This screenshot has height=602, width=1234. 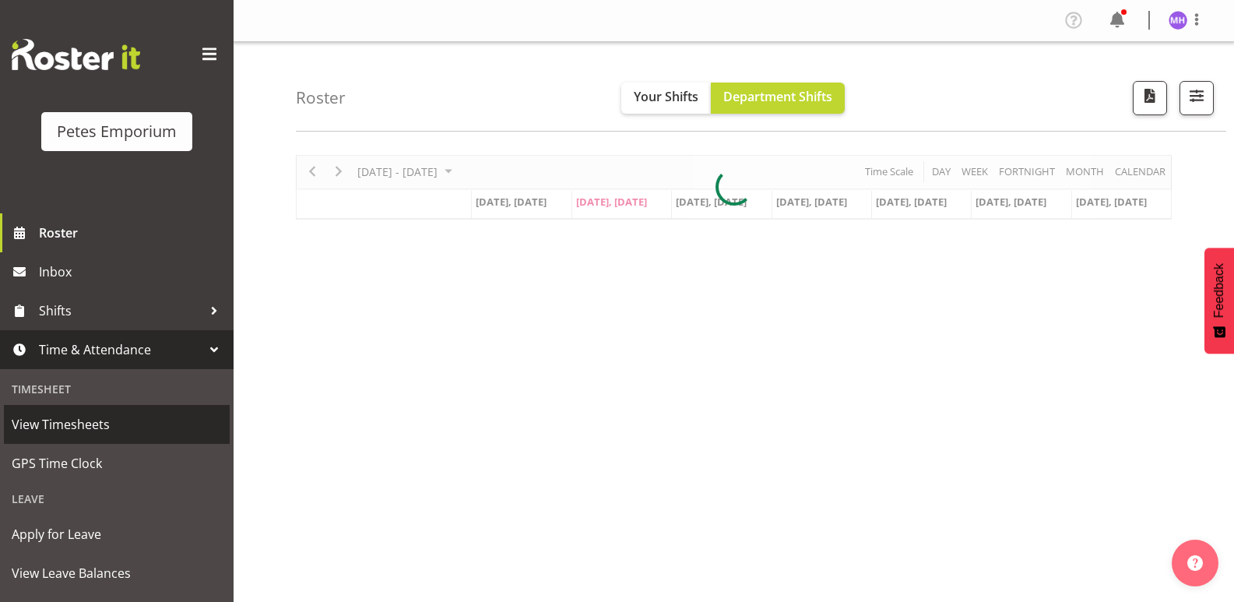 What do you see at coordinates (117, 573) in the screenshot?
I see `a: View Leave Balances` at bounding box center [117, 573].